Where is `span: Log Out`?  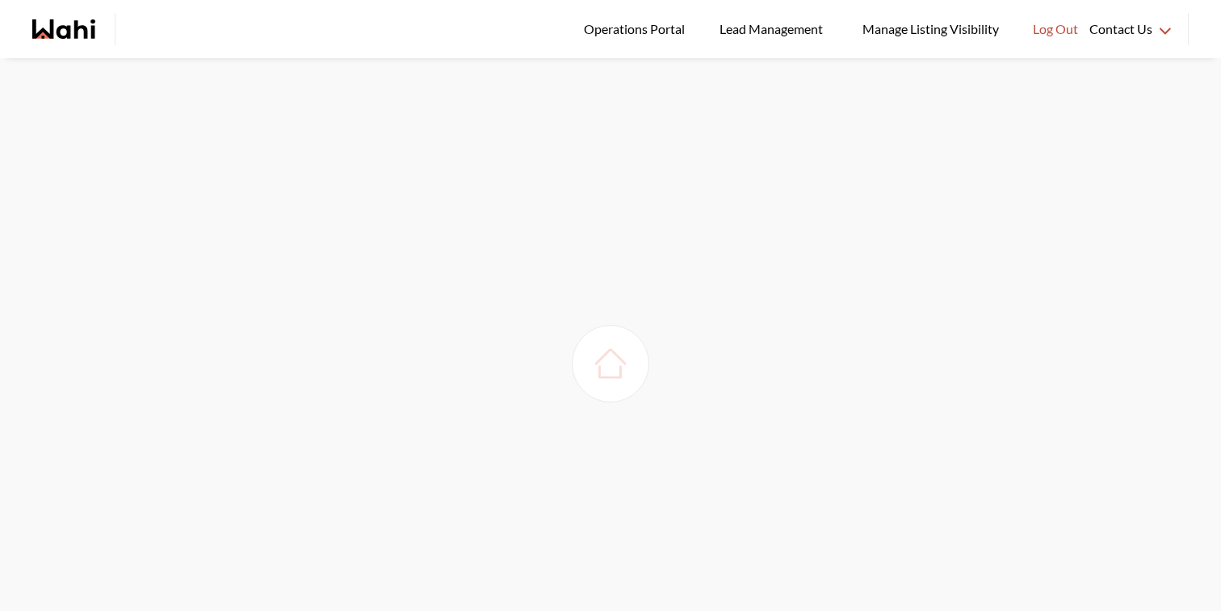 span: Log Out is located at coordinates (1056, 29).